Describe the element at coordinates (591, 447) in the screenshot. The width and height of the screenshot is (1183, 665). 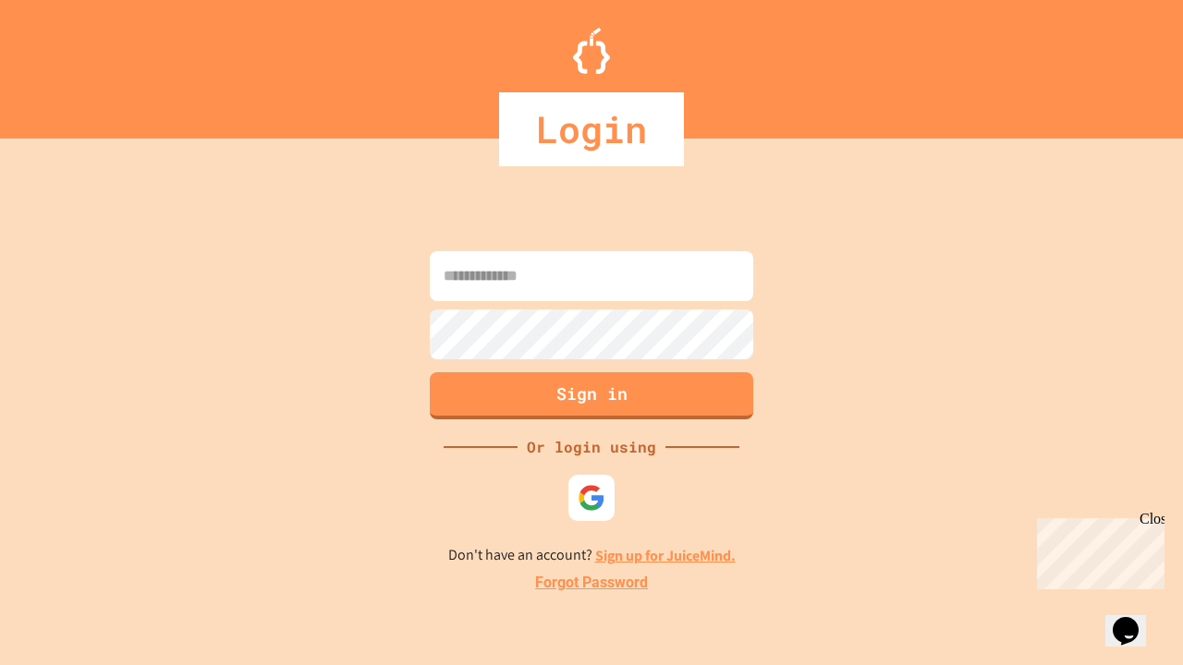
I see `div: Or login using` at that location.